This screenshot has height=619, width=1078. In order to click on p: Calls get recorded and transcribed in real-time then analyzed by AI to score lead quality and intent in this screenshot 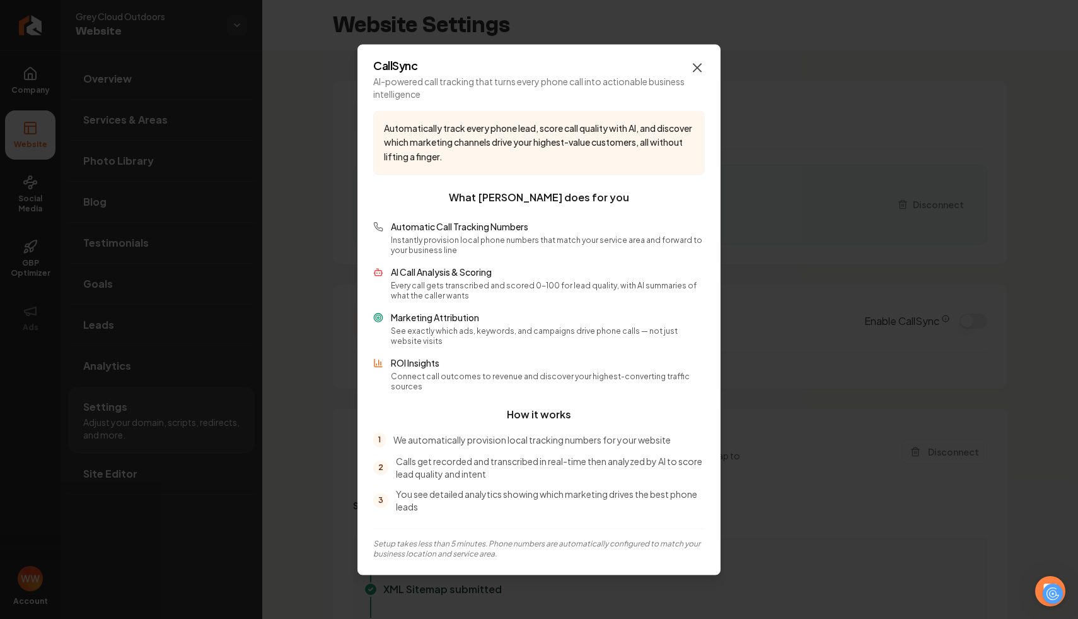, I will do `click(550, 467)`.